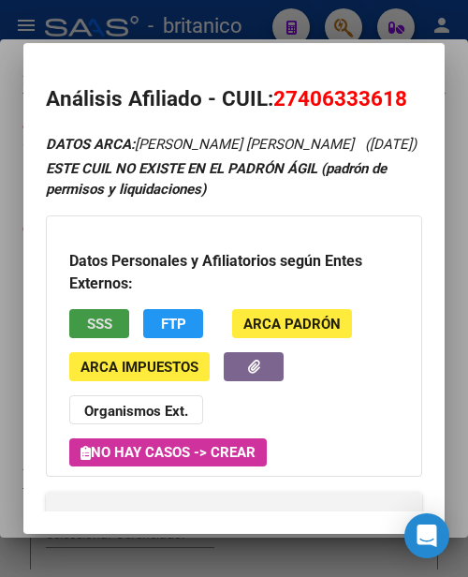 This screenshot has height=577, width=468. What do you see at coordinates (173, 324) in the screenshot?
I see `span: FTP` at bounding box center [173, 324].